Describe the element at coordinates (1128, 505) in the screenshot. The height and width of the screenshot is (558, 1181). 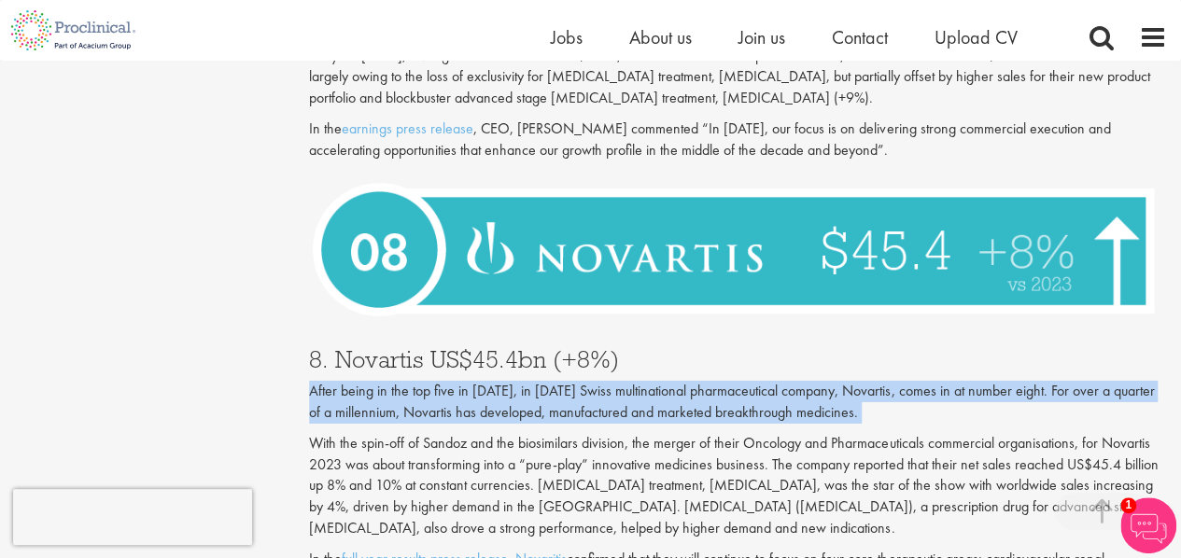
I see `span: 1` at that location.